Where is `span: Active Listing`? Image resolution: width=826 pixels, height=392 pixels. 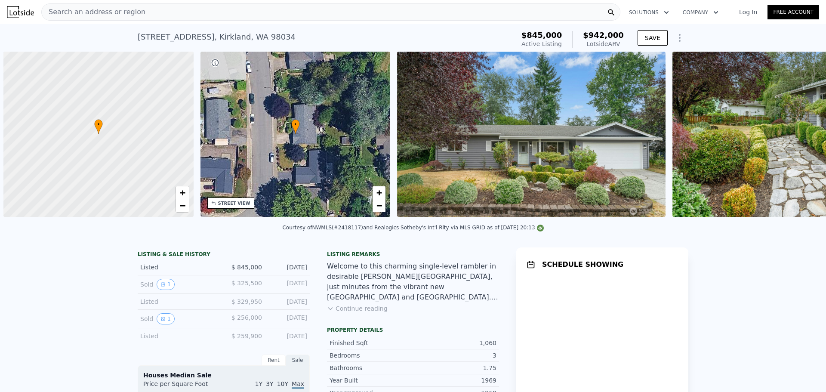
span: Active Listing is located at coordinates (542, 44).